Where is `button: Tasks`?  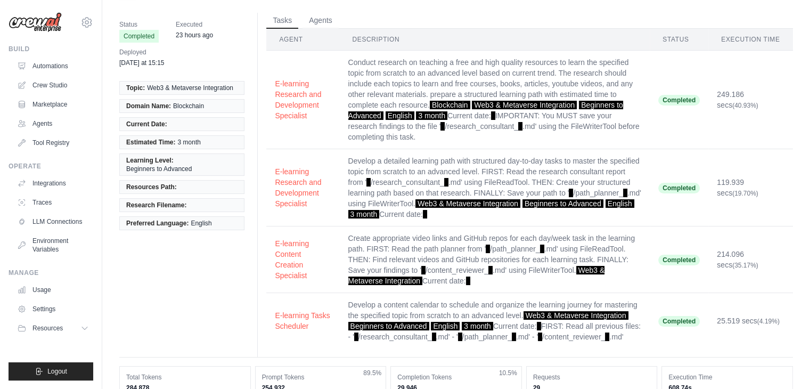
button: Tasks is located at coordinates (282, 21).